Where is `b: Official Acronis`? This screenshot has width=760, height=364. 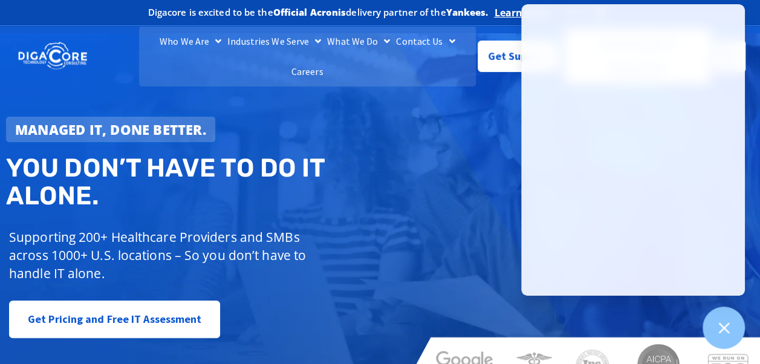
b: Official Acronis is located at coordinates (310, 12).